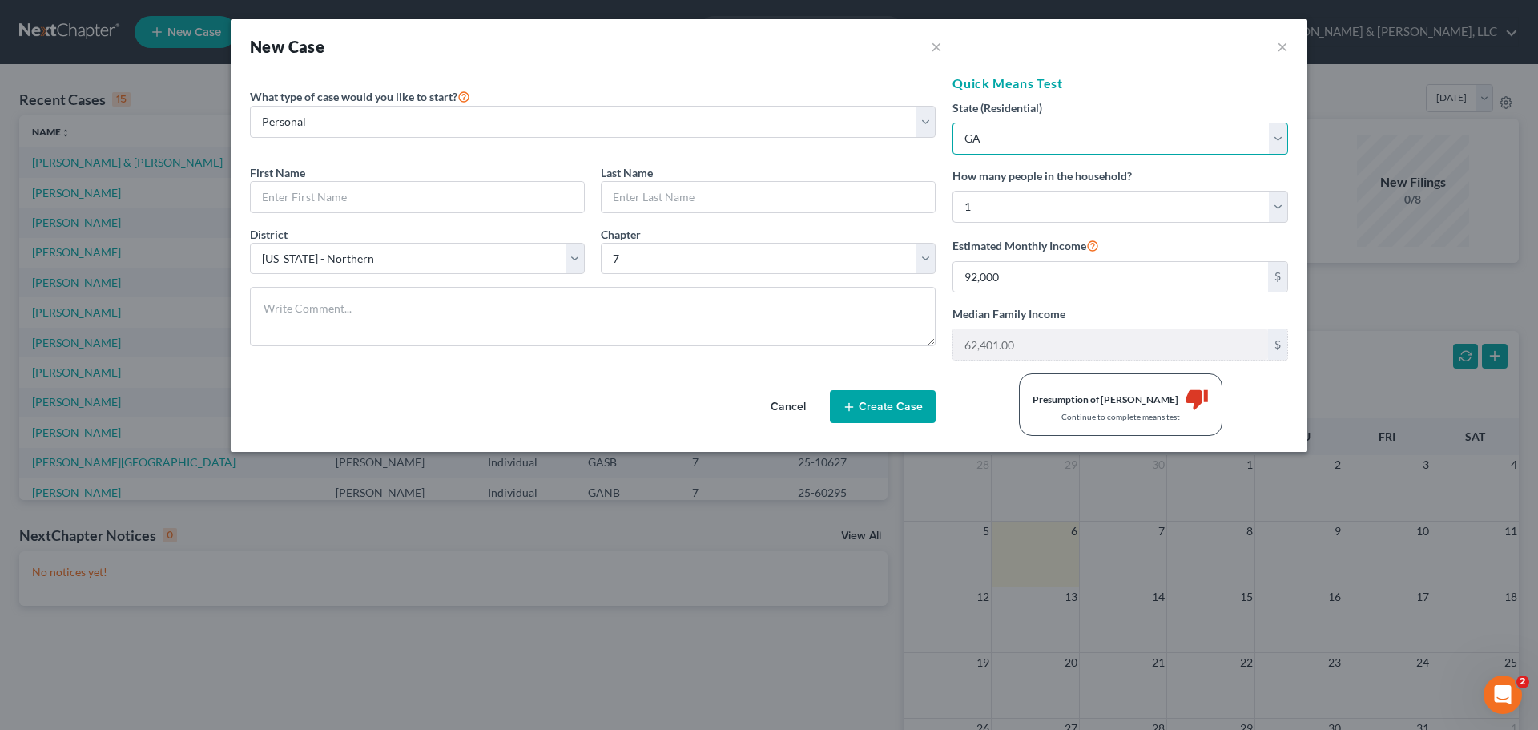 The image size is (1538, 730). I want to click on span: State (Residential), so click(997, 107).